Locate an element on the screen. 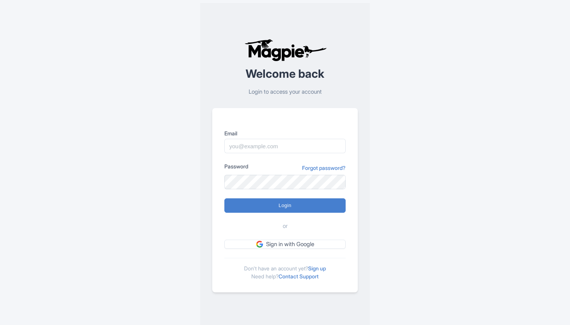 The width and height of the screenshot is (570, 325). img: logo-ab69f6fb50320c5b225c76a69d11143b.png is located at coordinates (285, 50).